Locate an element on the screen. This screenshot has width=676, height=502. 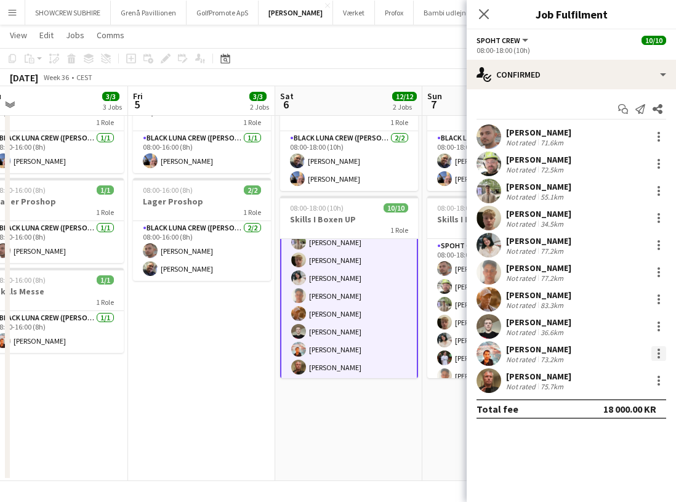
a: Edit is located at coordinates (46, 35).